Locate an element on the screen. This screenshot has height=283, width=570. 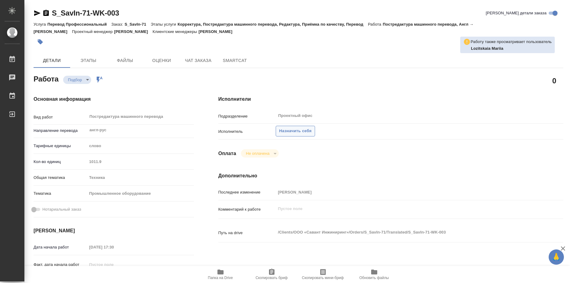
button: Подбор is located at coordinates (75, 80).